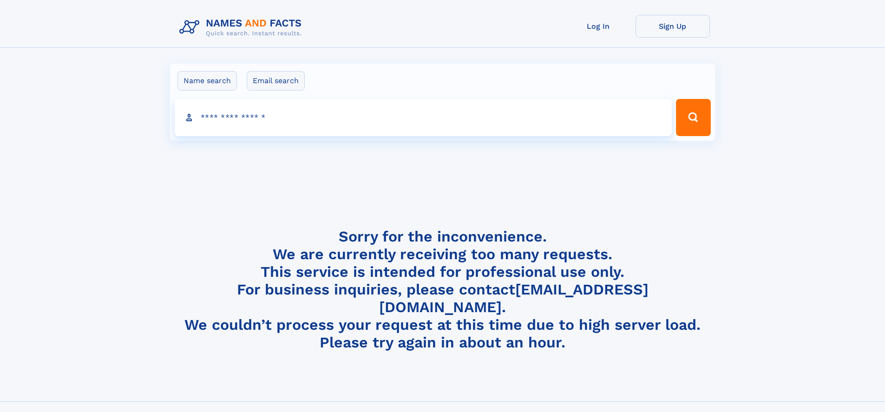 The width and height of the screenshot is (885, 412). I want to click on img: Logo Names and Facts, so click(243, 27).